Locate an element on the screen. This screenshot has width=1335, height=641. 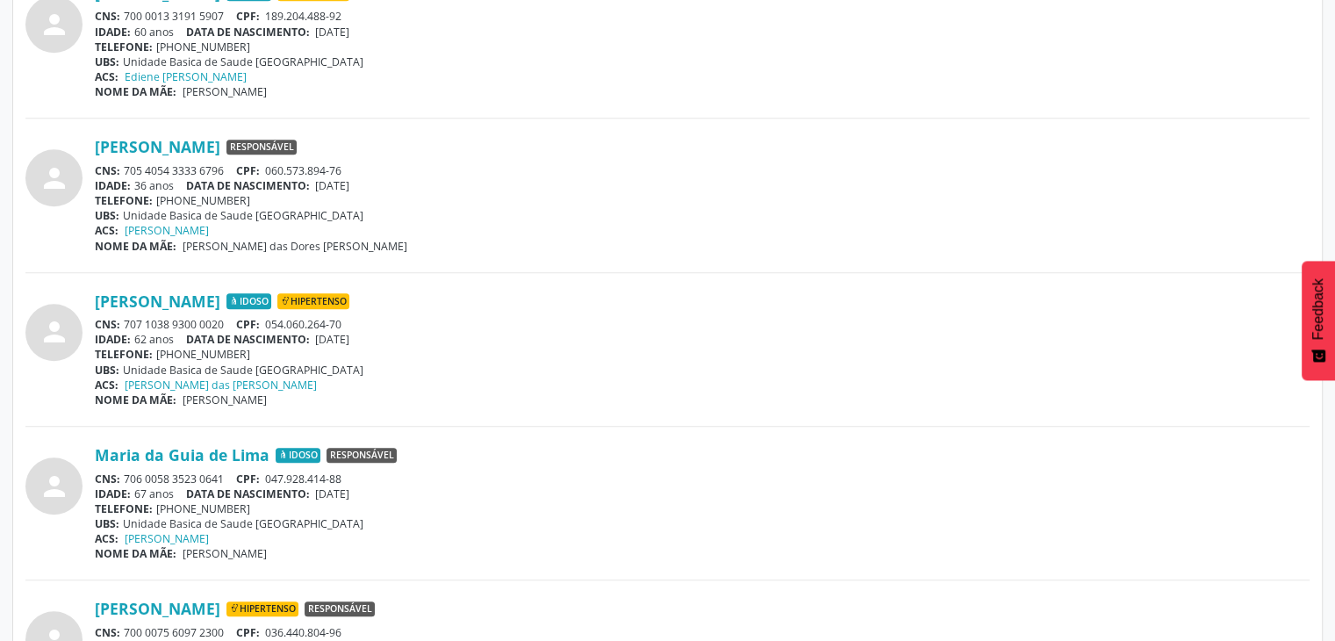
div: 707 1038 9300 0020 is located at coordinates (702, 324).